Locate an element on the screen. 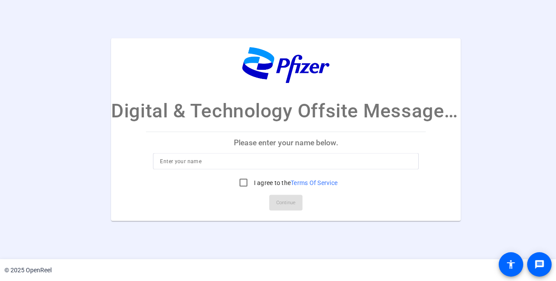 This screenshot has height=281, width=556. mat-icon: accessibility is located at coordinates (511, 265).